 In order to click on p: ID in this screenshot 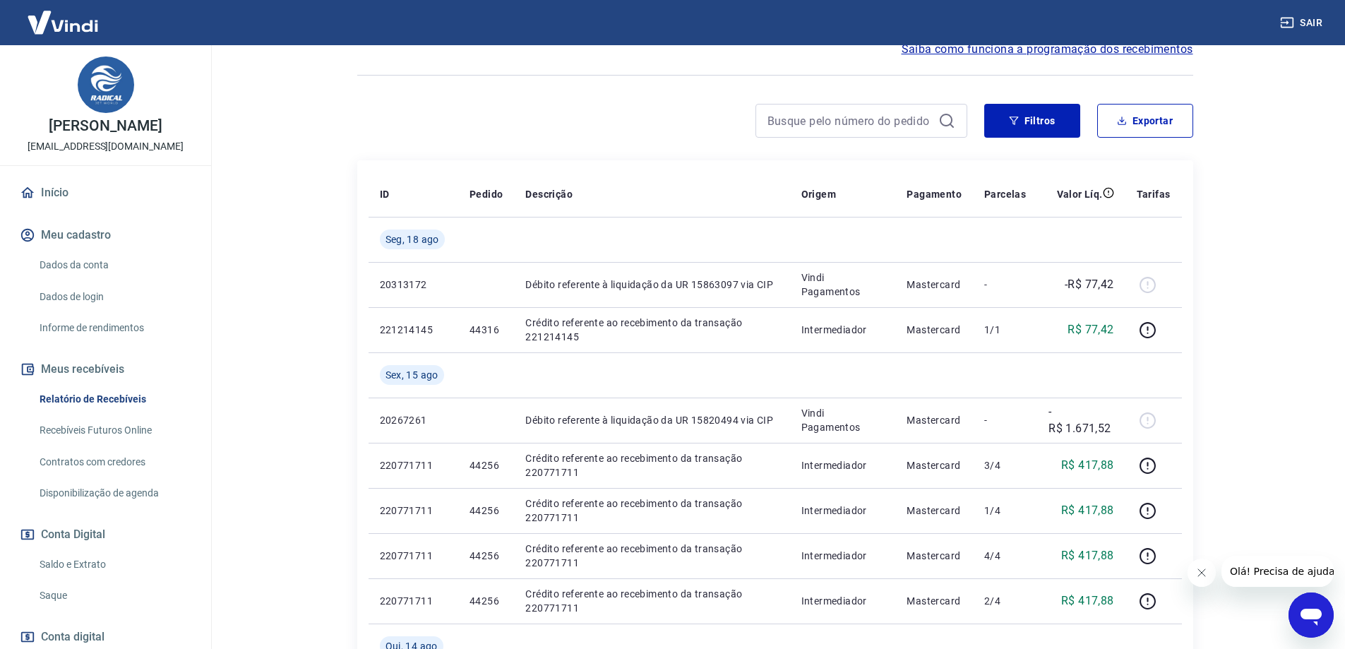, I will do `click(385, 194)`.